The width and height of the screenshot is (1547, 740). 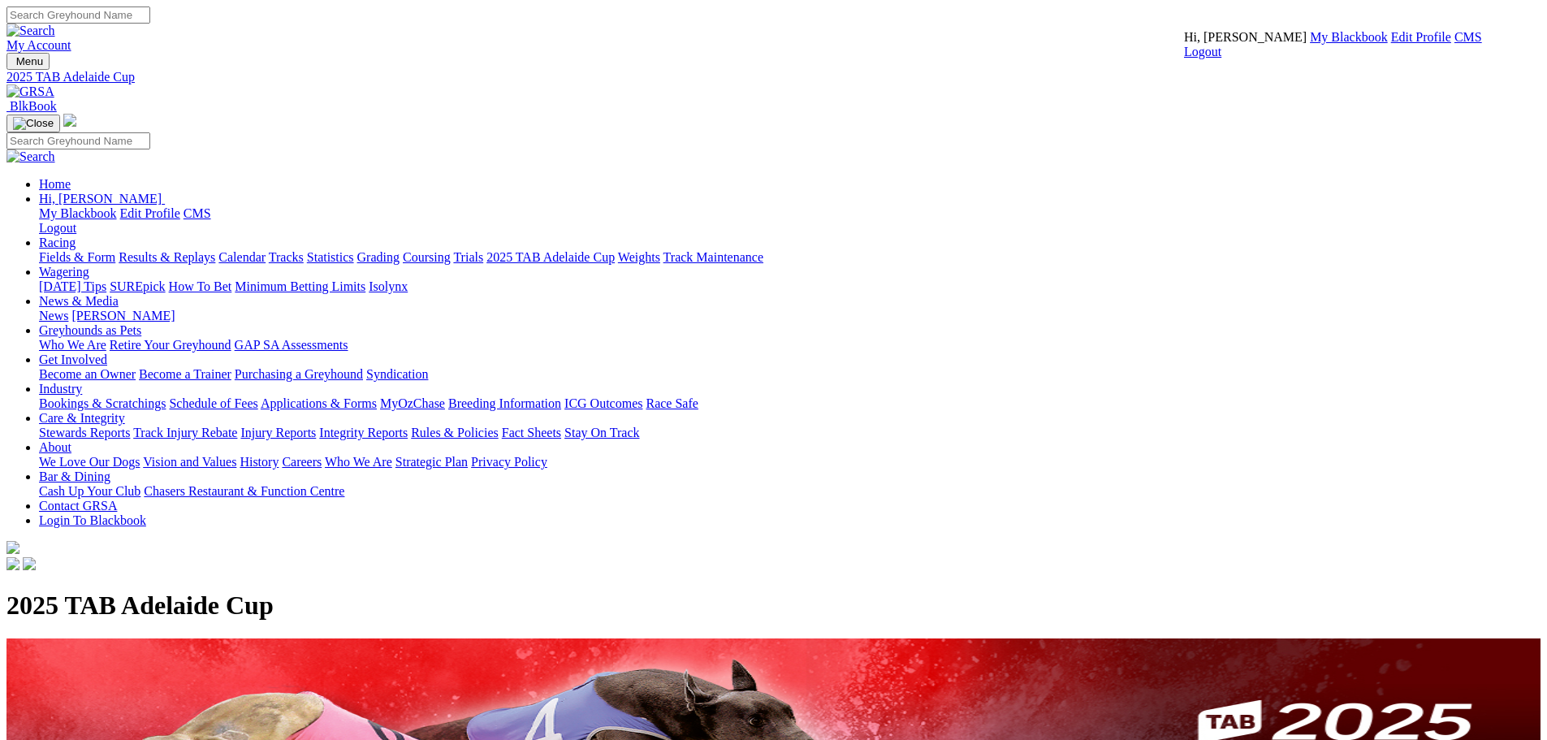 I want to click on img: facebook.svg, so click(x=13, y=563).